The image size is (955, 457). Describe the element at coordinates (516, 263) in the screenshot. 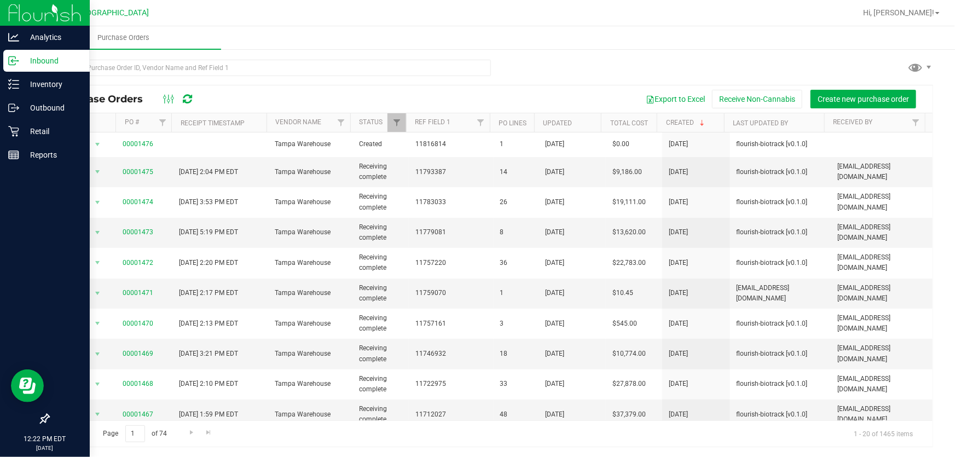

I see `span: 36` at that location.